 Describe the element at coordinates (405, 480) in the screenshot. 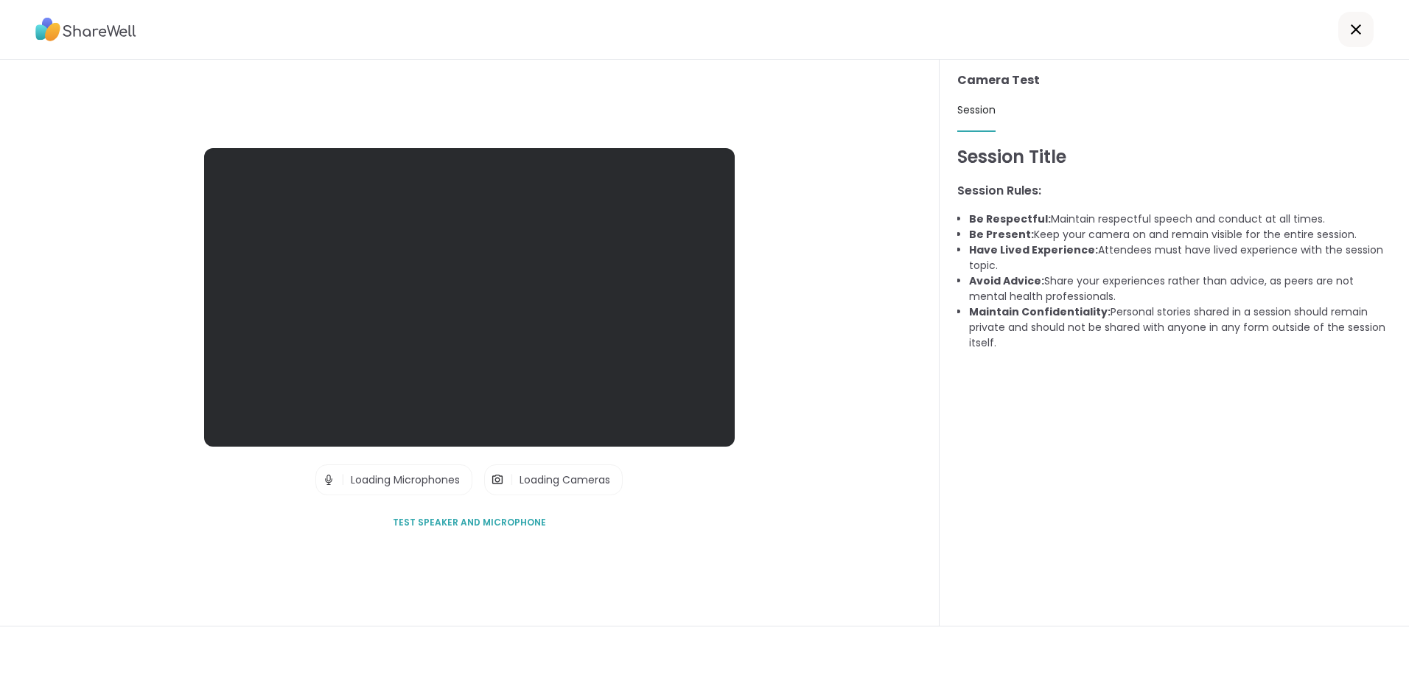

I see `span: Loading Microphones` at that location.